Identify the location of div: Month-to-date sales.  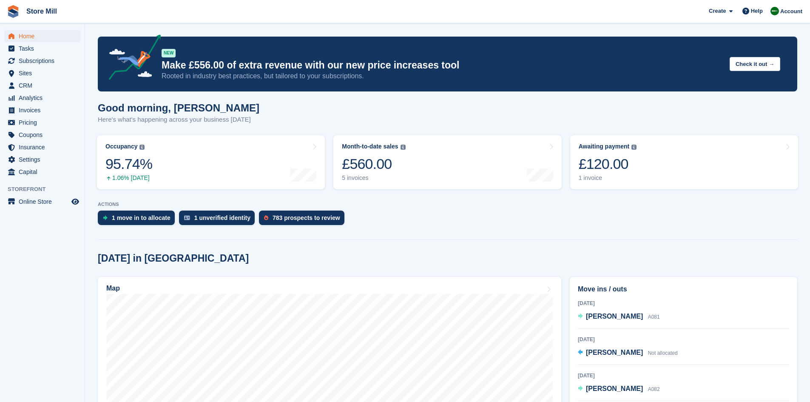
(370, 146).